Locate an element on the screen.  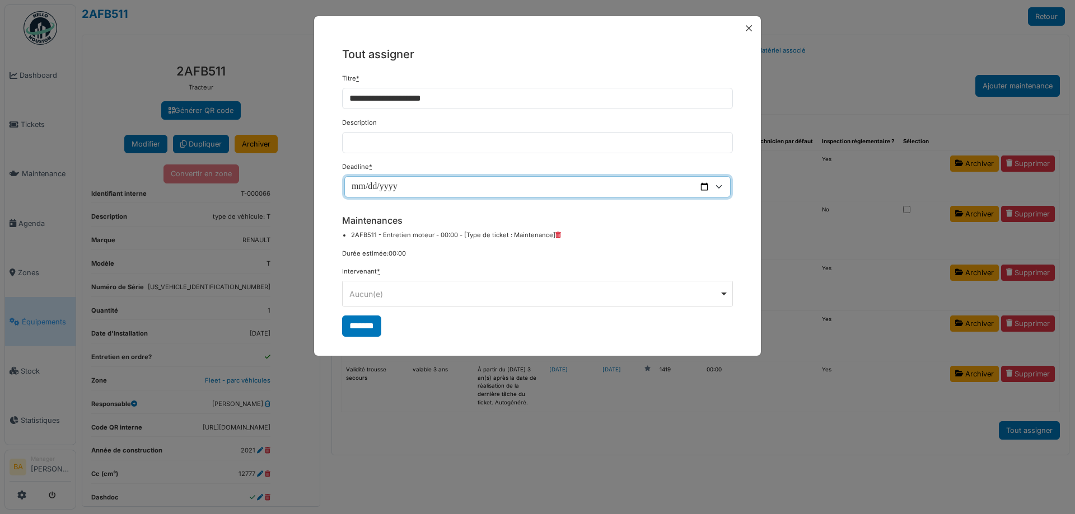
label: Intervenant is located at coordinates (361, 271).